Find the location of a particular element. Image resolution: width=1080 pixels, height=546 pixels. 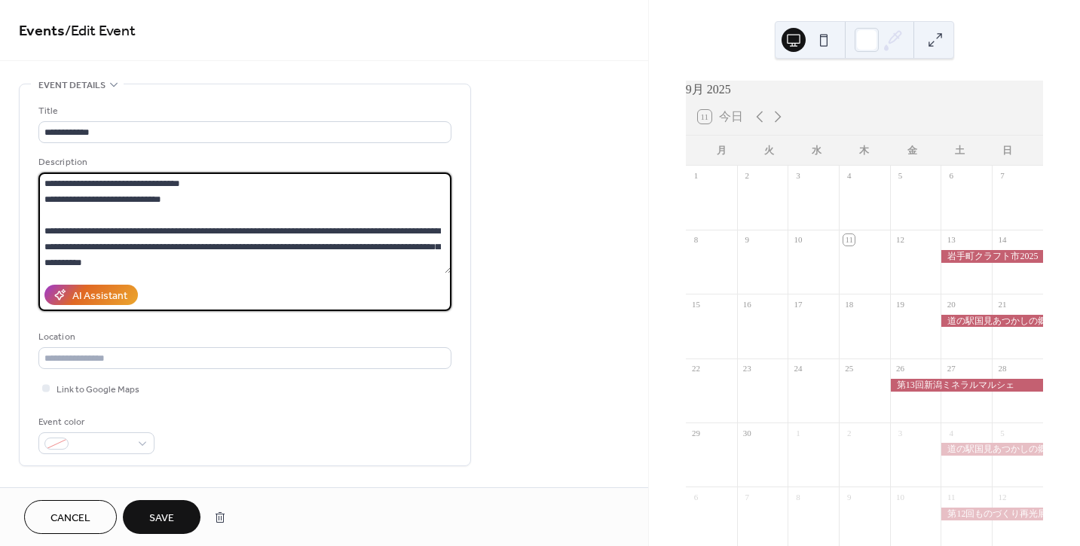

div: Description is located at coordinates (243, 162).